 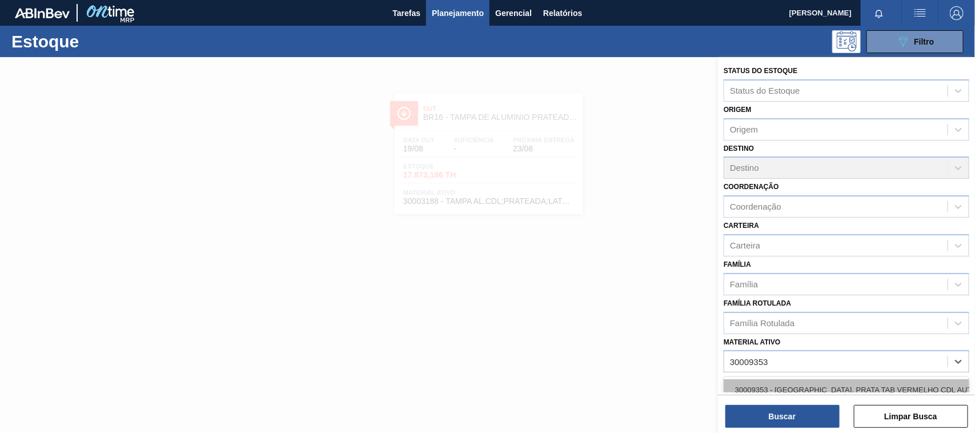 What do you see at coordinates (743, 284) in the screenshot?
I see `div: Família` at bounding box center [743, 284].